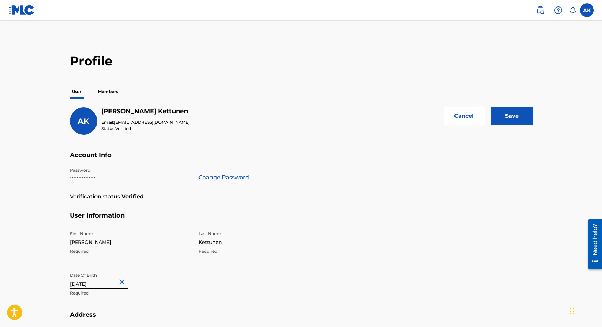 The width and height of the screenshot is (602, 327). I want to click on h5: Address, so click(301, 319).